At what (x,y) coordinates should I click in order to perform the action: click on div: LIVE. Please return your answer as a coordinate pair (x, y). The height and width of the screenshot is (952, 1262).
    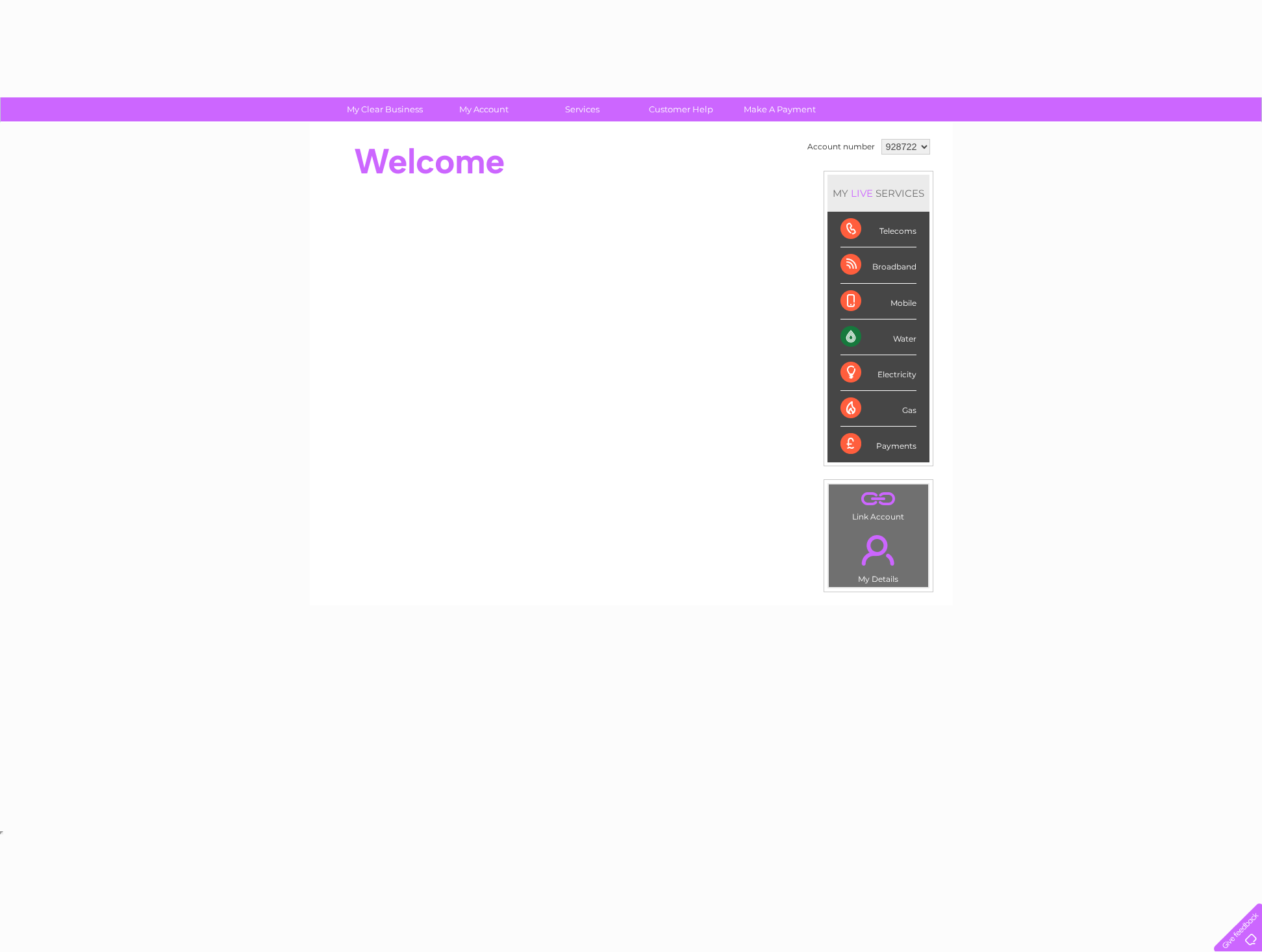
    Looking at the image, I should click on (862, 193).